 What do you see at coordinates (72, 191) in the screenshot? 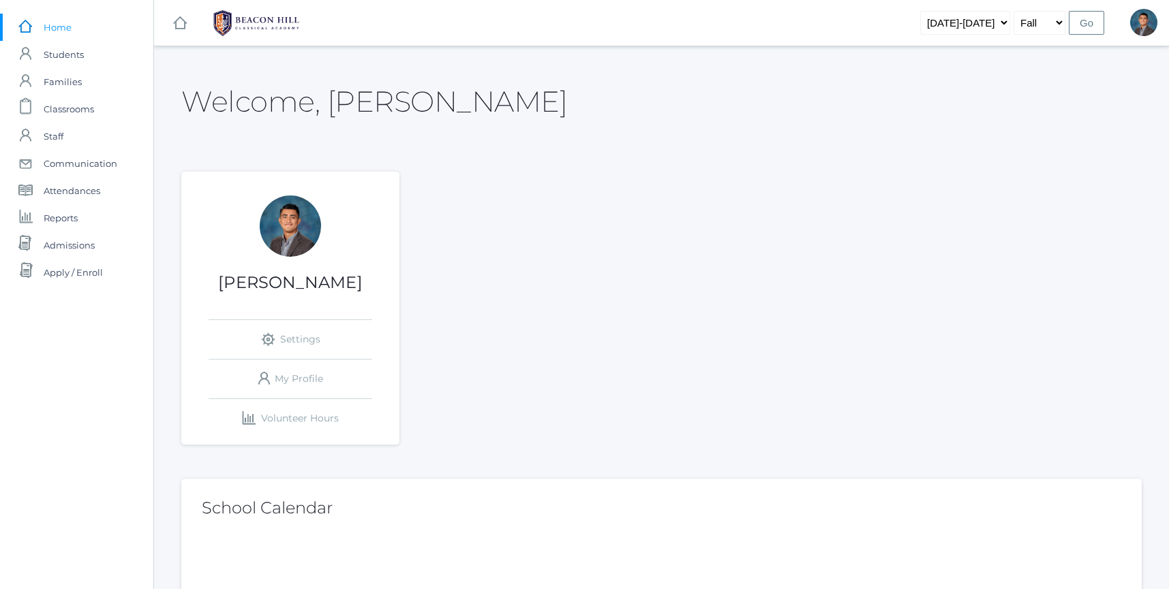
I see `span: Attendances` at bounding box center [72, 191].